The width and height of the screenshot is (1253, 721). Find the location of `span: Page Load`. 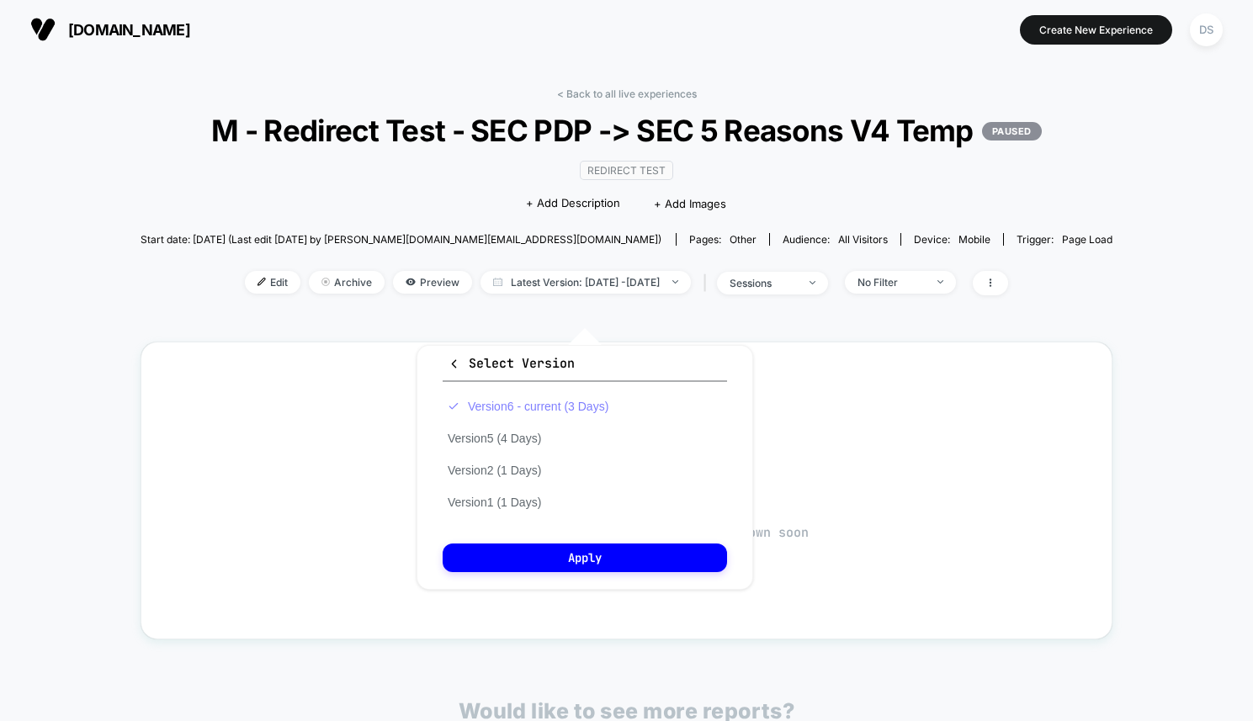

span: Page Load is located at coordinates (1087, 239).